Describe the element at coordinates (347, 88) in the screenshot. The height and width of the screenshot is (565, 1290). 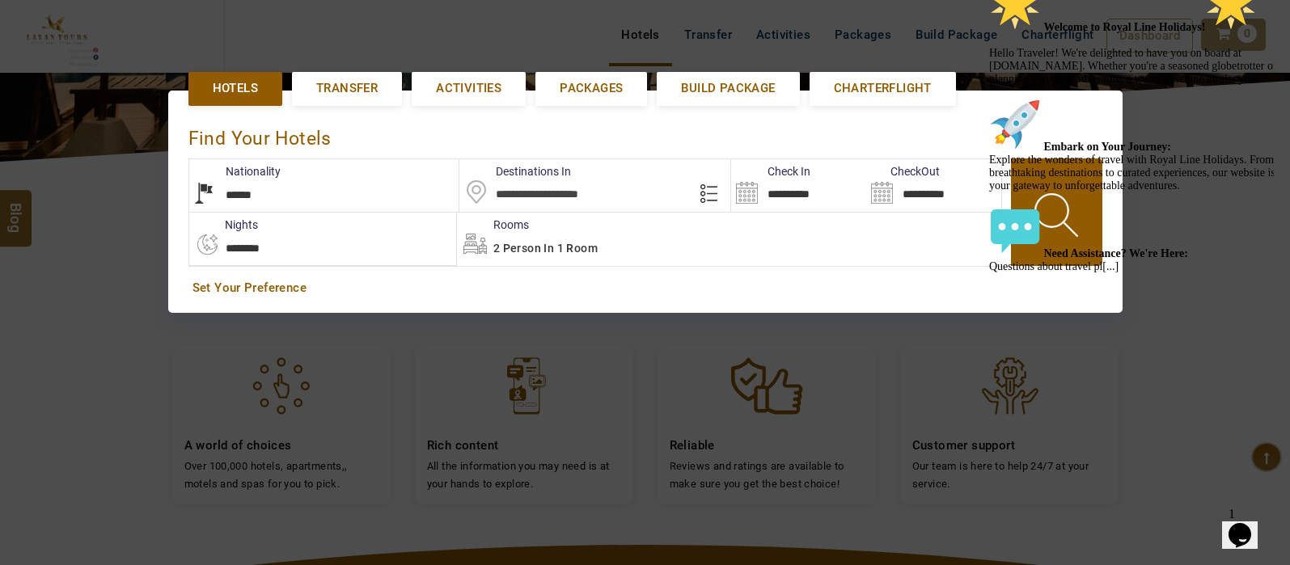
I see `a: Transfer` at that location.